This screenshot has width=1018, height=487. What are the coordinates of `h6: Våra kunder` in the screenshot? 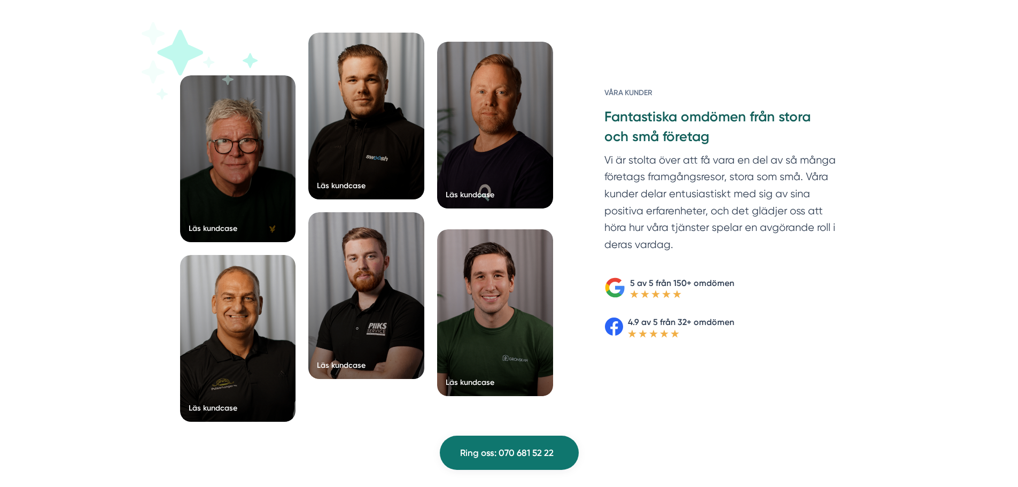 It's located at (721, 97).